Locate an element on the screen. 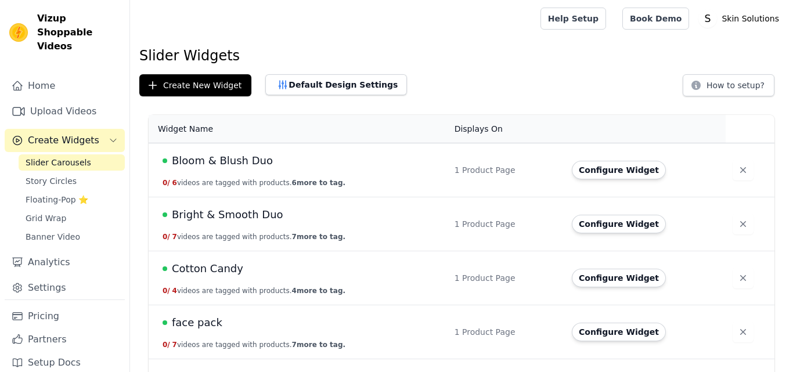  img: Vizup is located at coordinates (19, 32).